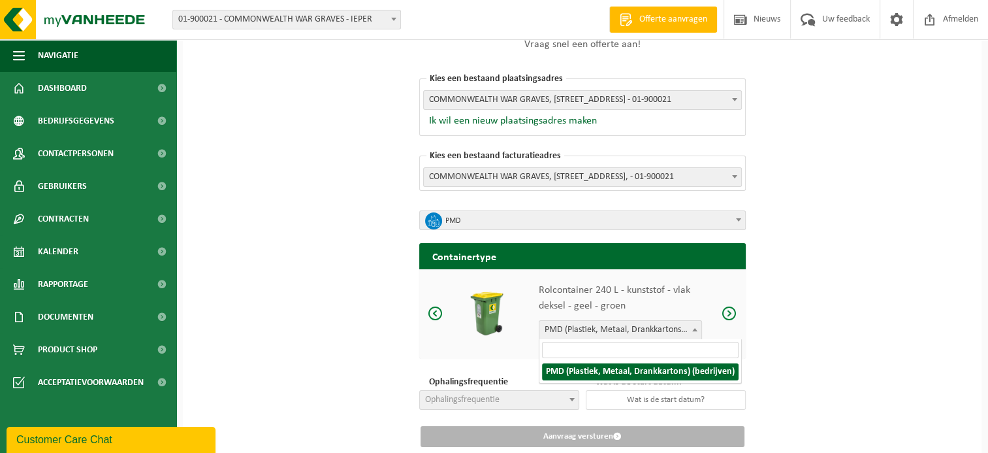  What do you see at coordinates (583, 44) in the screenshot?
I see `p: Vraag snel een offerte aan!` at bounding box center [583, 44].